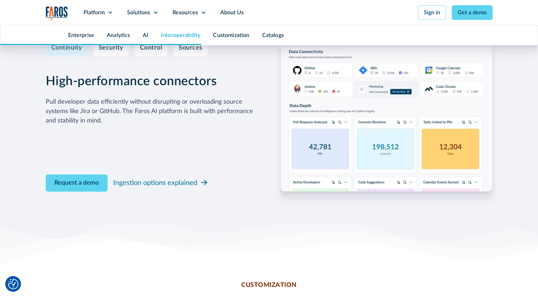 The height and width of the screenshot is (297, 538). Describe the element at coordinates (146, 35) in the screenshot. I see `a: AI` at that location.